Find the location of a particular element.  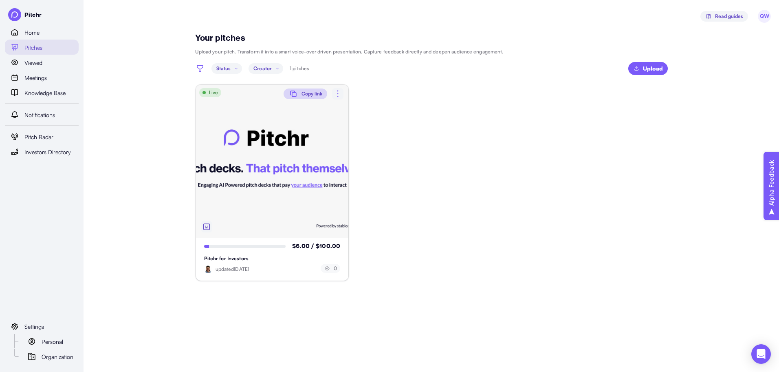

button: Read guides is located at coordinates (724, 16).